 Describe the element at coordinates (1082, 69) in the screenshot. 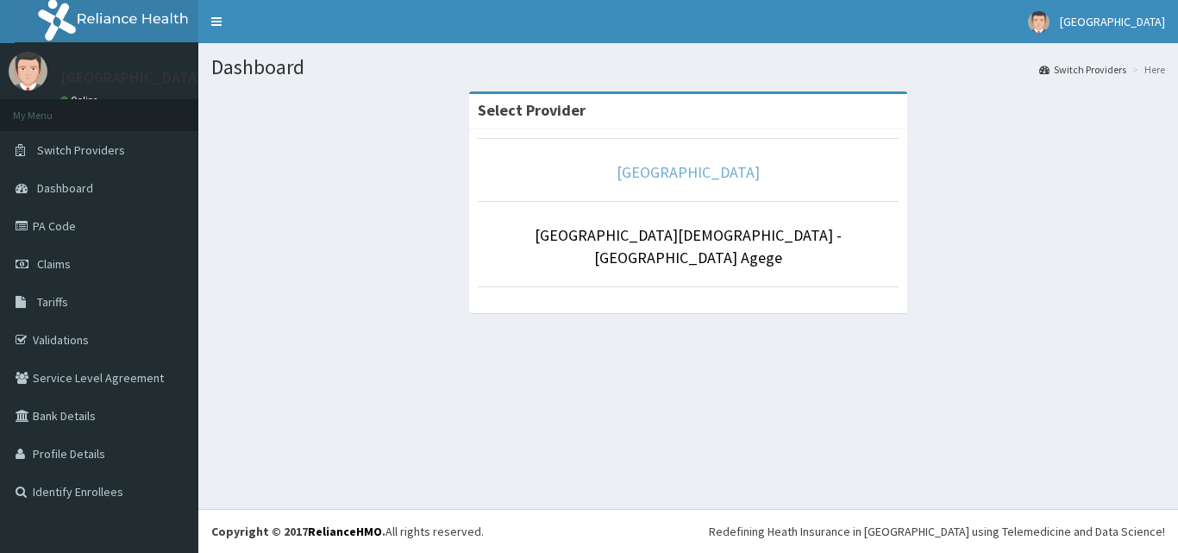

I see `a: Switch Providers` at that location.